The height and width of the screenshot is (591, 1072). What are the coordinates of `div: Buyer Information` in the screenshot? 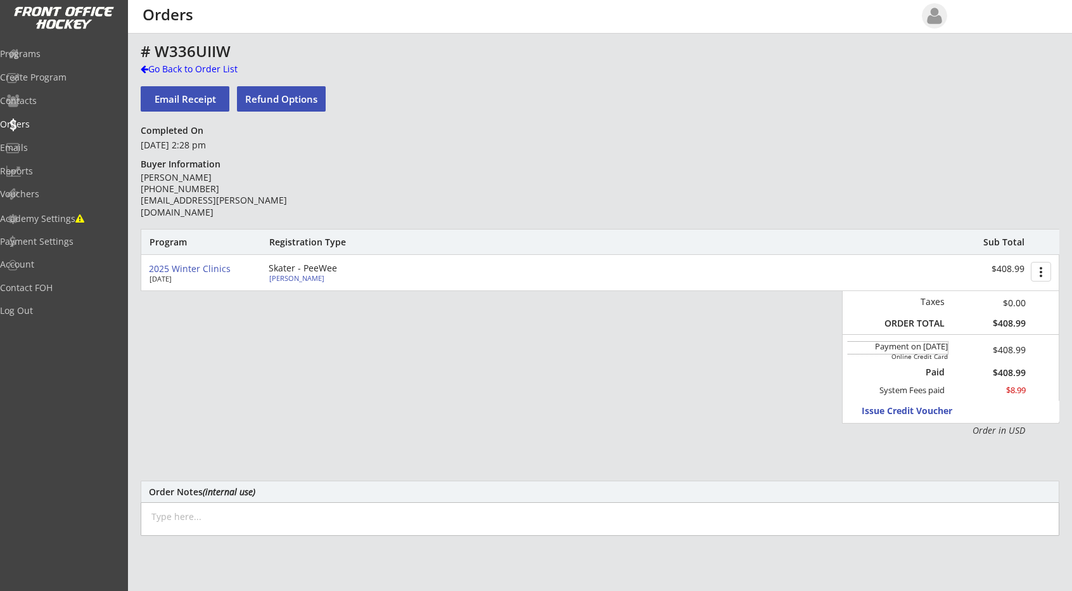 It's located at (183, 164).